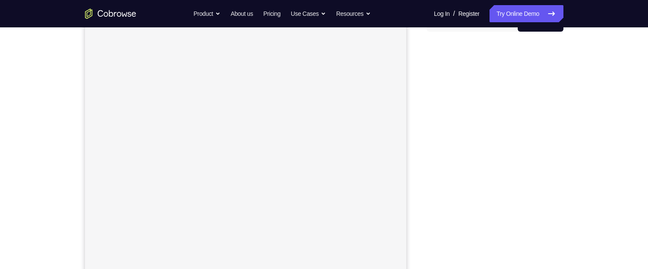  Describe the element at coordinates (242, 14) in the screenshot. I see `a: About us` at that location.